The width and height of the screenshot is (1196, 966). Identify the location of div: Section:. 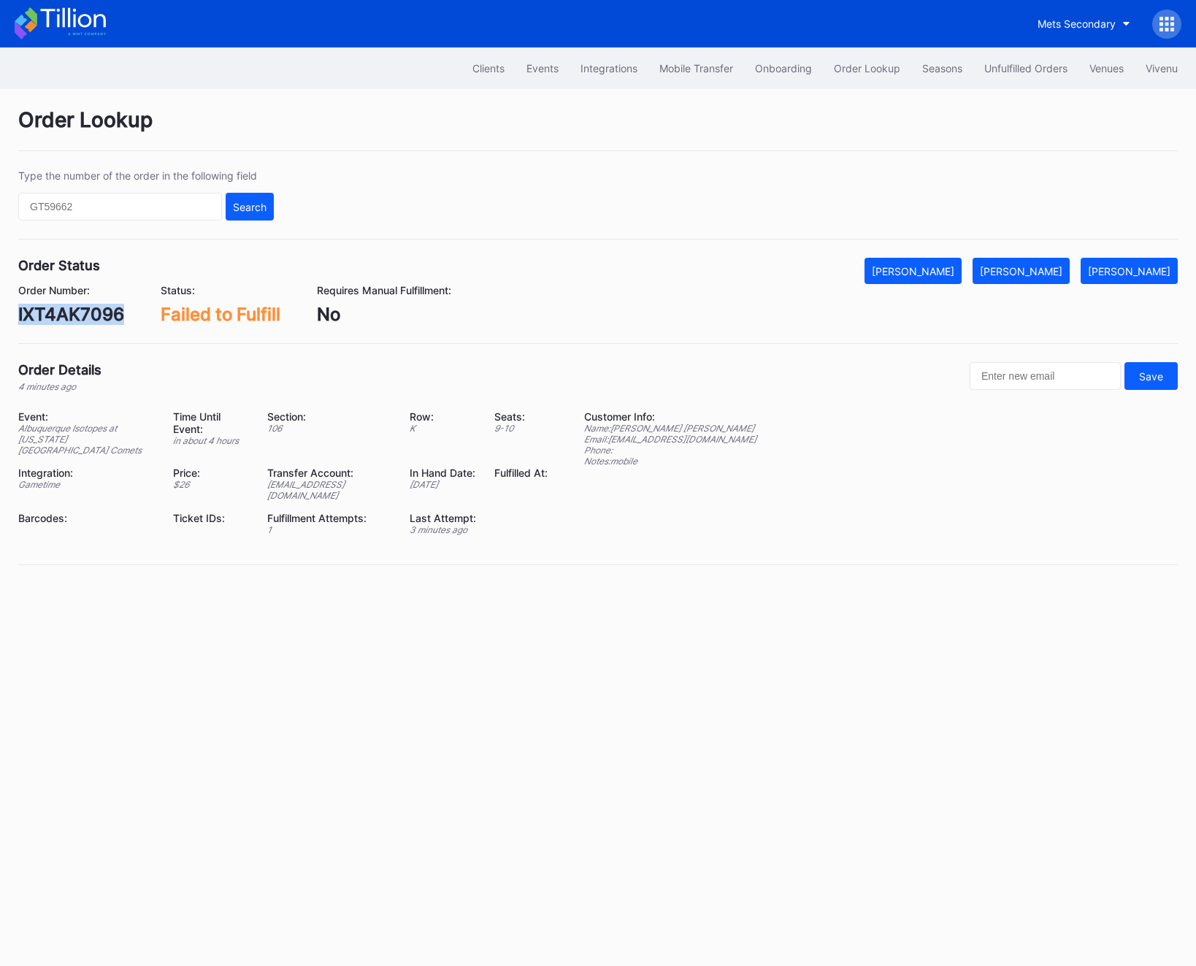
(329, 416).